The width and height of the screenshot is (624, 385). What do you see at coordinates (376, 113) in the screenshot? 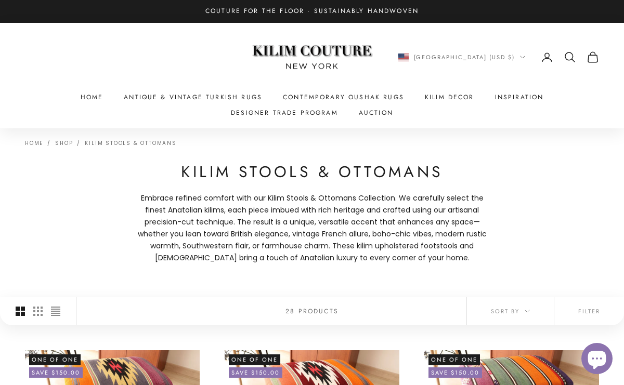
I see `a: Auction` at bounding box center [376, 113].